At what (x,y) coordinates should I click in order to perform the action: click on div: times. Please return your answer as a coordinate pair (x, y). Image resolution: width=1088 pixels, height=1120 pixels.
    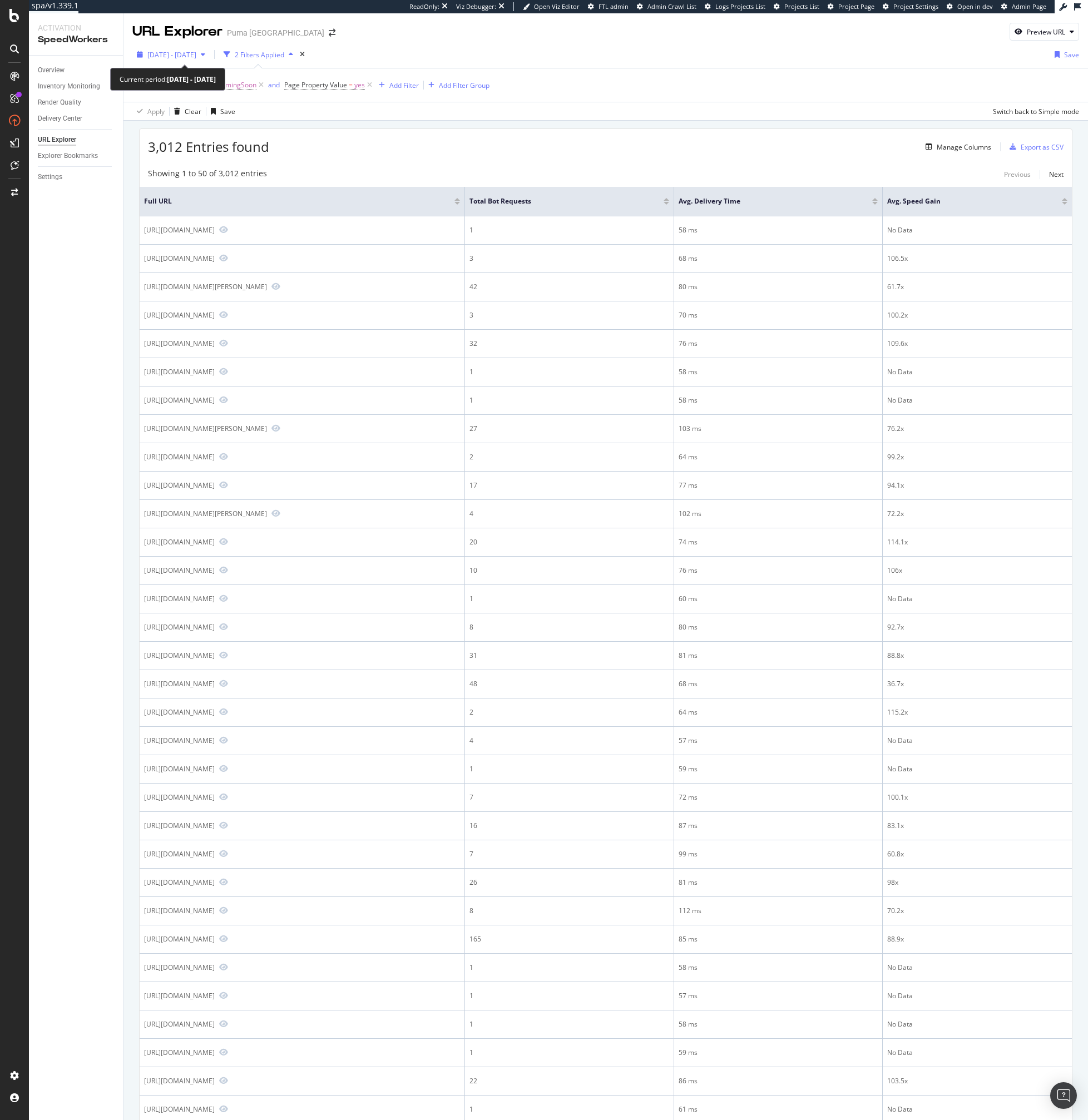
    Looking at the image, I should click on (302, 54).